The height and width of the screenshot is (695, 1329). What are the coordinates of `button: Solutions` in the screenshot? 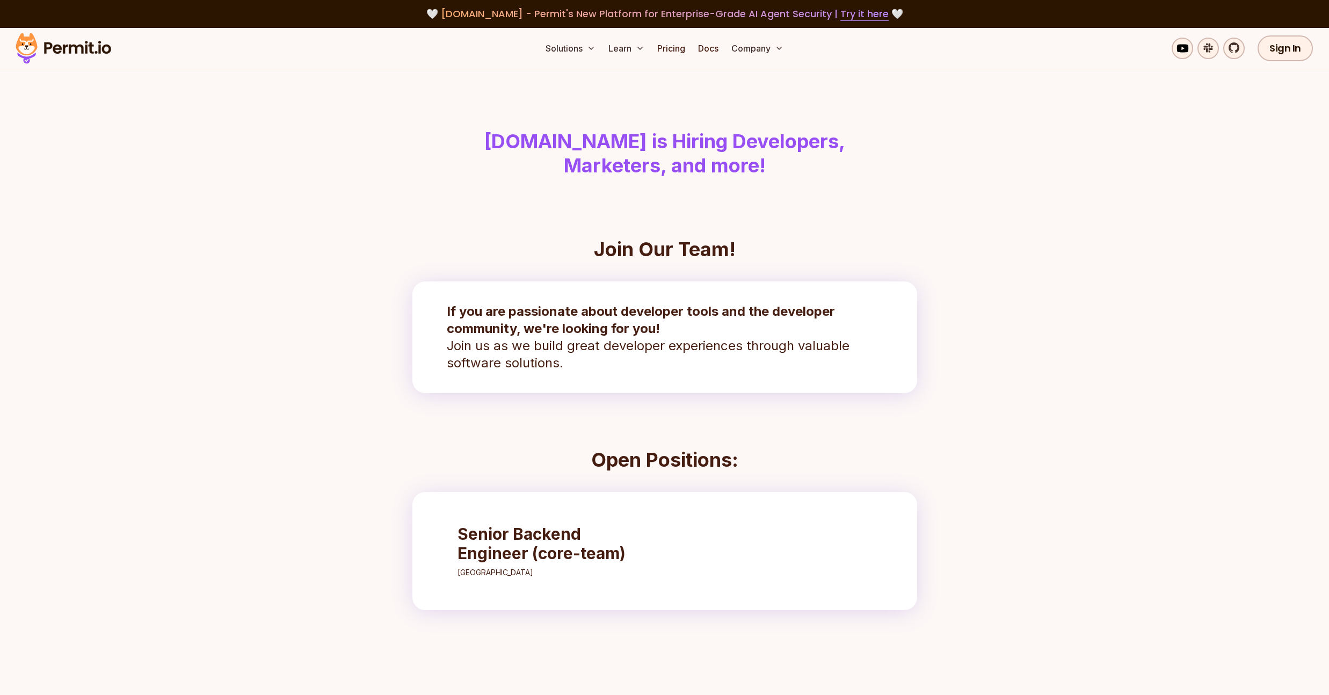 It's located at (570, 48).